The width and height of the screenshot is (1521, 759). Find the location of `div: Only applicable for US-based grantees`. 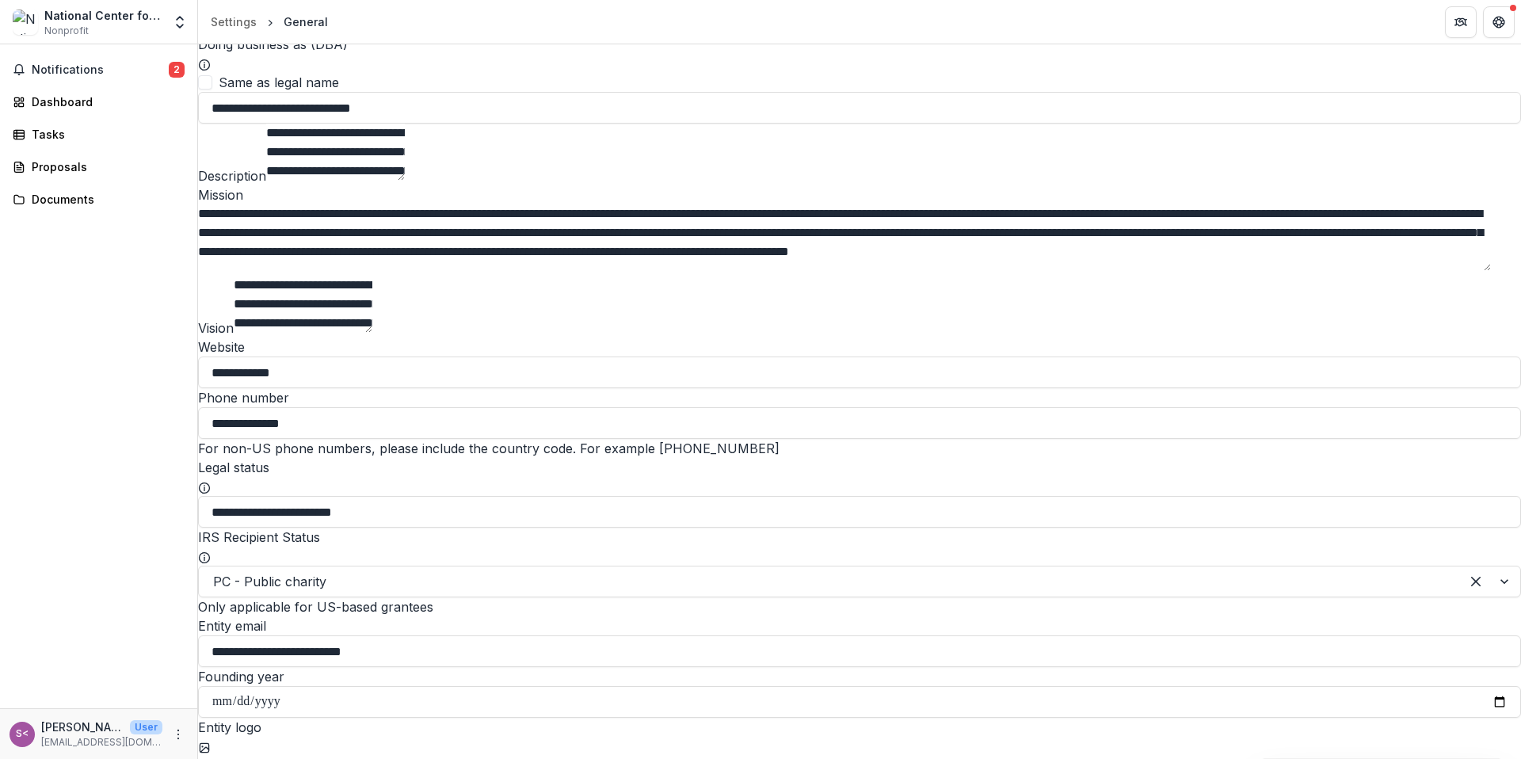

div: Only applicable for US-based grantees is located at coordinates (860, 607).